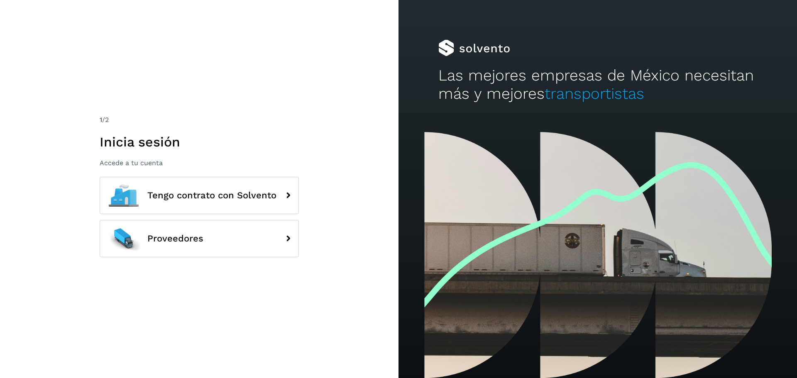 This screenshot has height=378, width=797. What do you see at coordinates (212, 196) in the screenshot?
I see `span: Tengo contrato con Solvento` at bounding box center [212, 196].